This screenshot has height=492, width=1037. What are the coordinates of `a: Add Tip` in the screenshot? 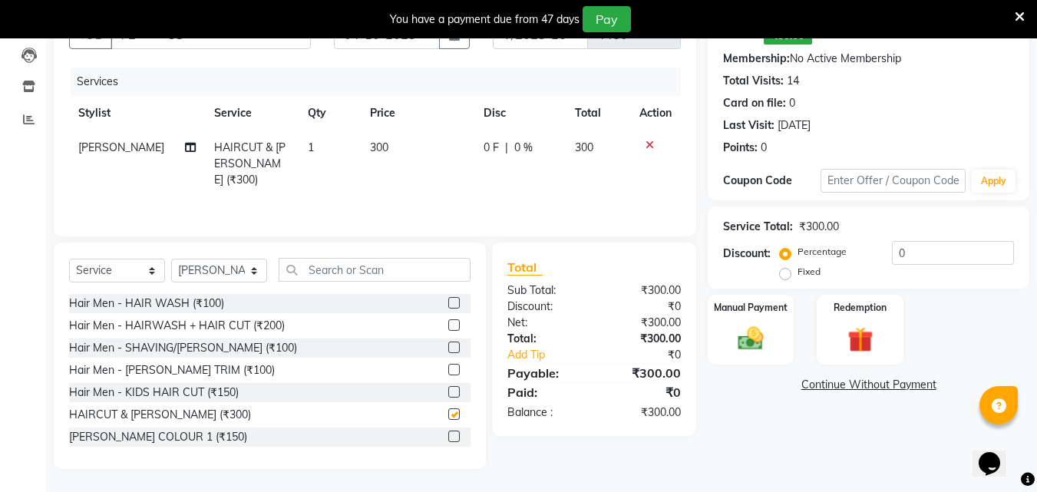 It's located at (553, 355).